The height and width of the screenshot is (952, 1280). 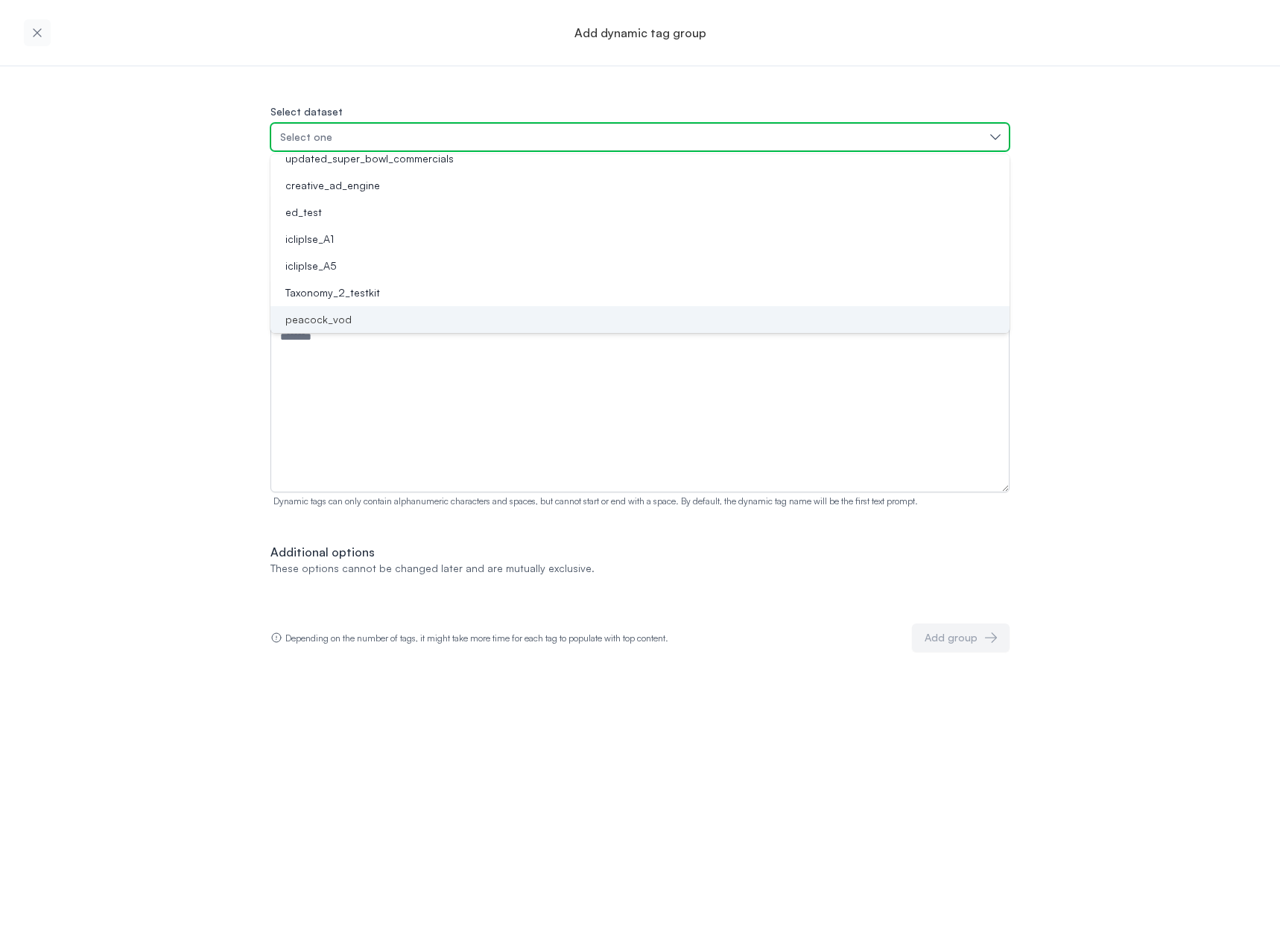 What do you see at coordinates (640, 501) in the screenshot?
I see `p: Dynamic tags can only contain alphanumeric characters and spaces, but cannot start or end with a ...` at bounding box center [640, 501].